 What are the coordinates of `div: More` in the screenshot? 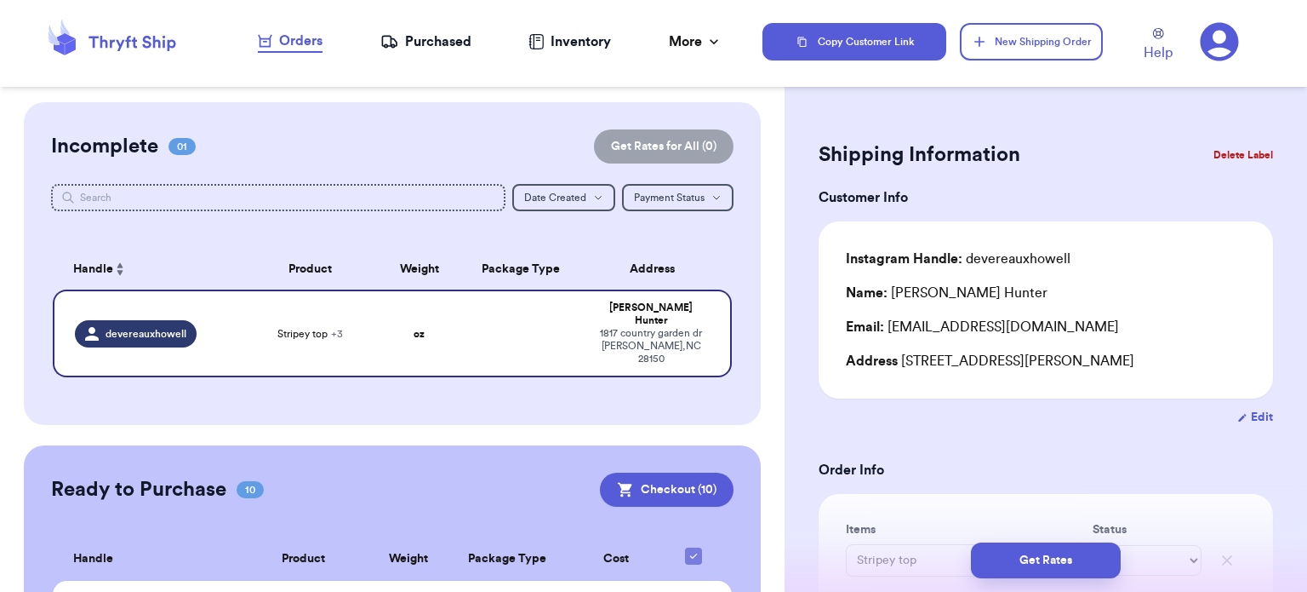 It's located at (695, 42).